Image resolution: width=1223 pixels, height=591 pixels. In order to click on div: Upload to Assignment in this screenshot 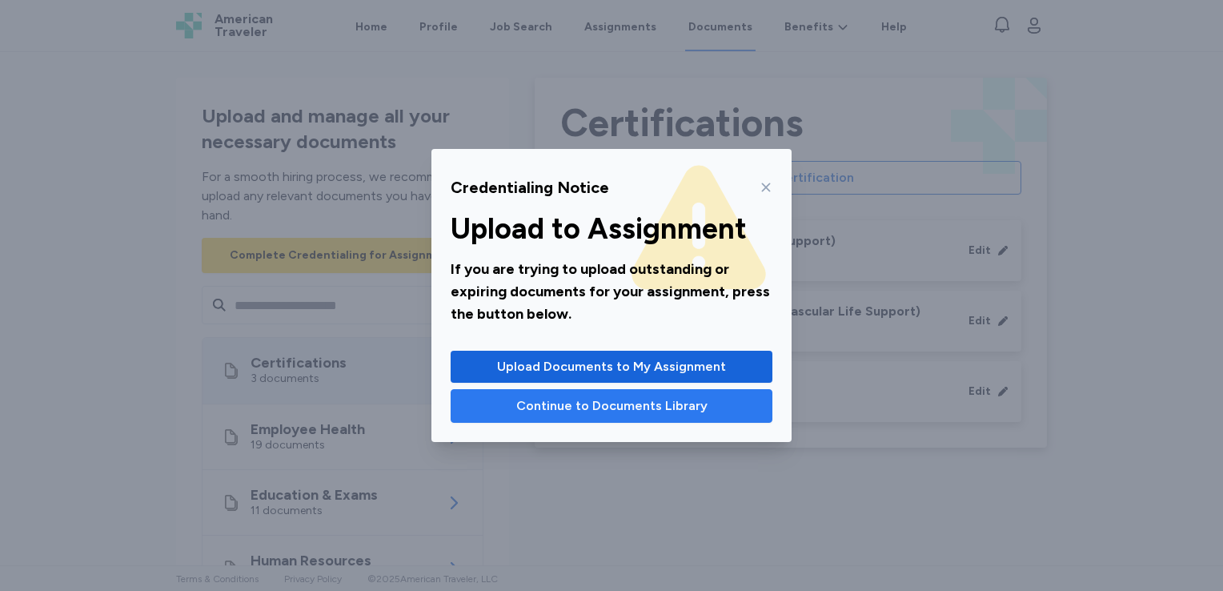, I will do `click(611, 229)`.